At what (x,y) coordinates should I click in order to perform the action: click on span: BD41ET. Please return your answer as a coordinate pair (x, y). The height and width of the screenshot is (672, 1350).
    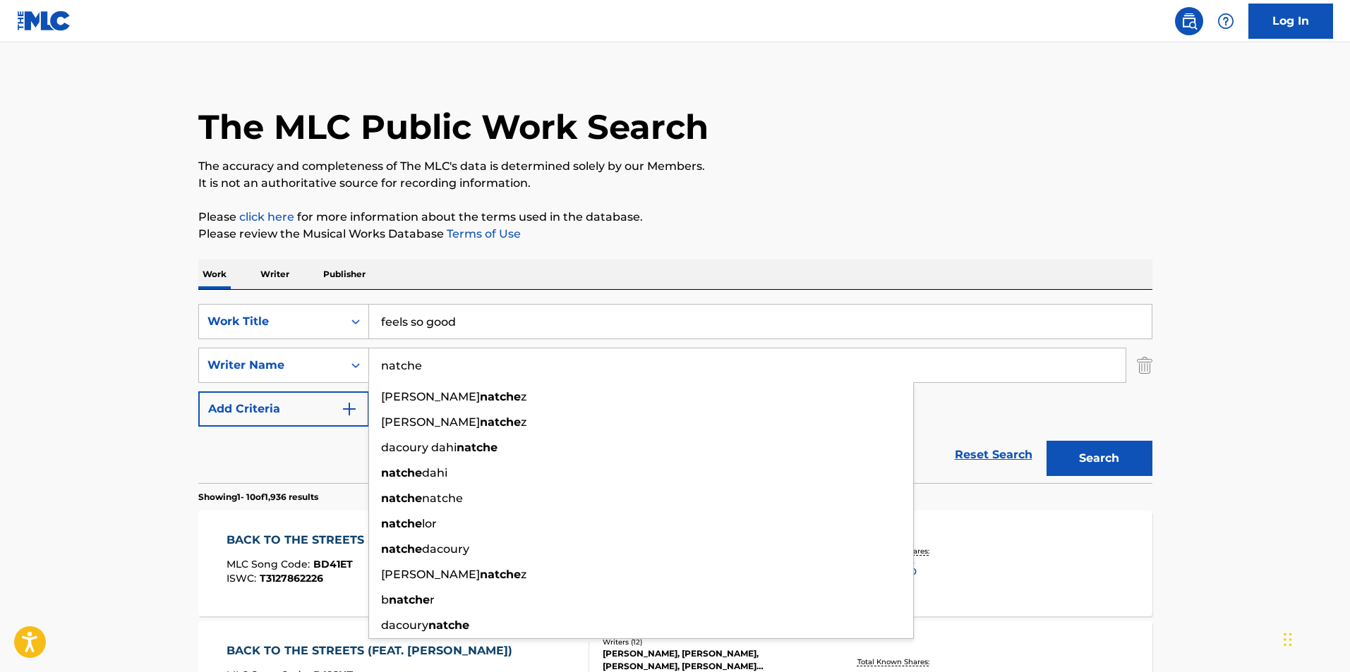
    Looking at the image, I should click on (333, 564).